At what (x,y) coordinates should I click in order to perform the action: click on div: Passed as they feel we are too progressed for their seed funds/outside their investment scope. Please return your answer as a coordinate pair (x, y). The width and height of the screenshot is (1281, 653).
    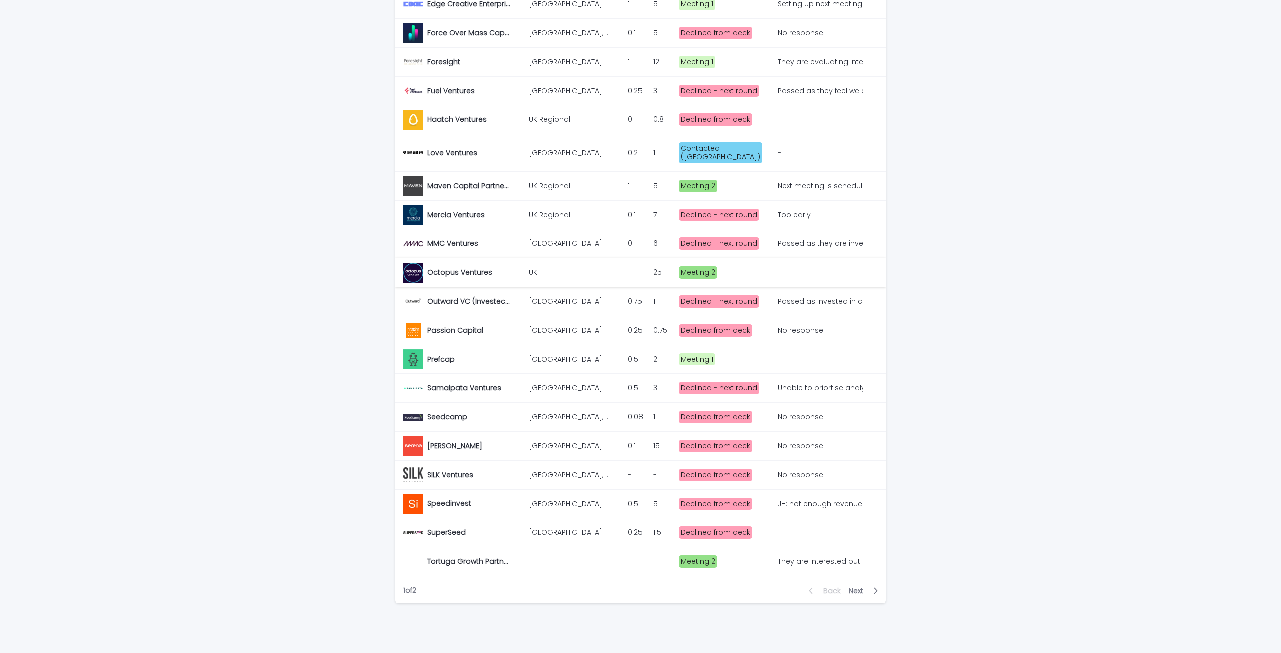
    Looking at the image, I should click on (819, 91).